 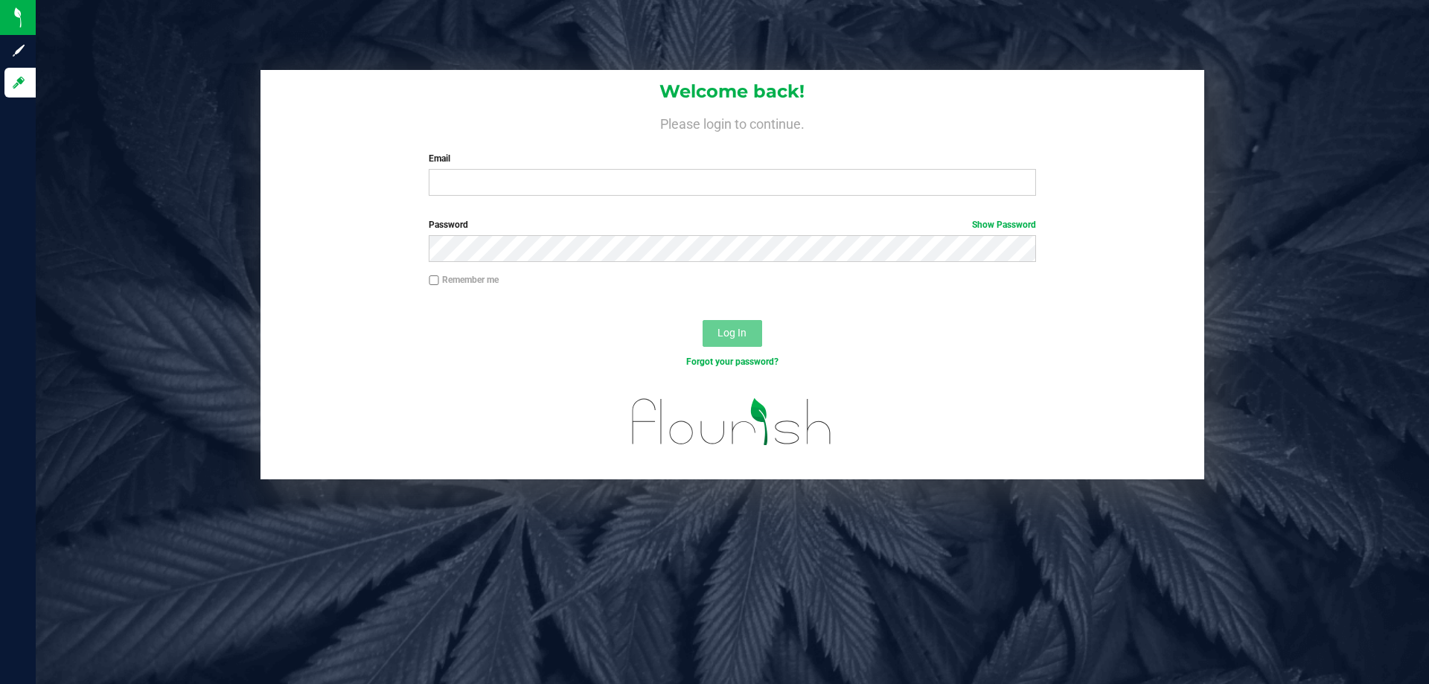 What do you see at coordinates (732, 333) in the screenshot?
I see `span: Log In` at bounding box center [732, 333].